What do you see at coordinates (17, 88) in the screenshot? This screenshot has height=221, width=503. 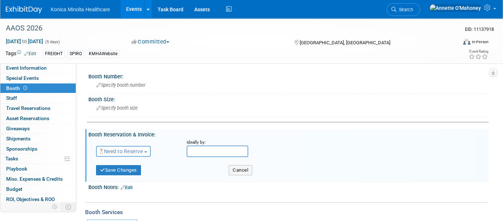 I see `span: Booth` at bounding box center [17, 88].